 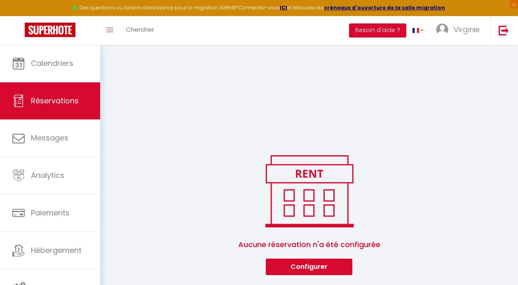 What do you see at coordinates (309, 191) in the screenshot?
I see `img: rent.png` at bounding box center [309, 191].